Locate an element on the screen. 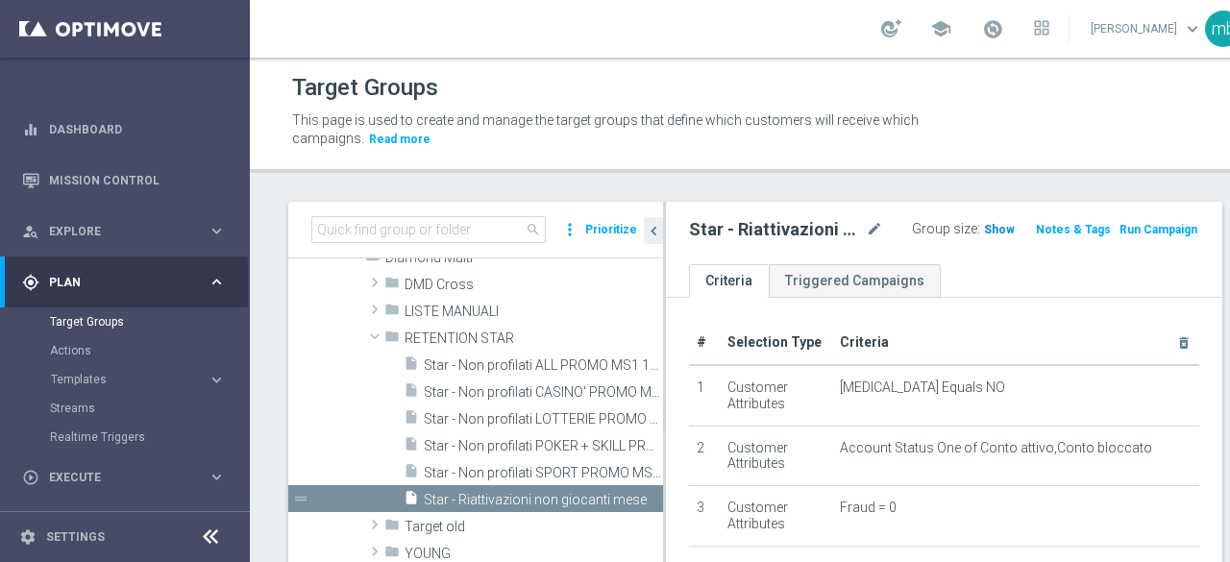 This screenshot has width=1230, height=562. span: LISTE MANUALI is located at coordinates (533, 311).